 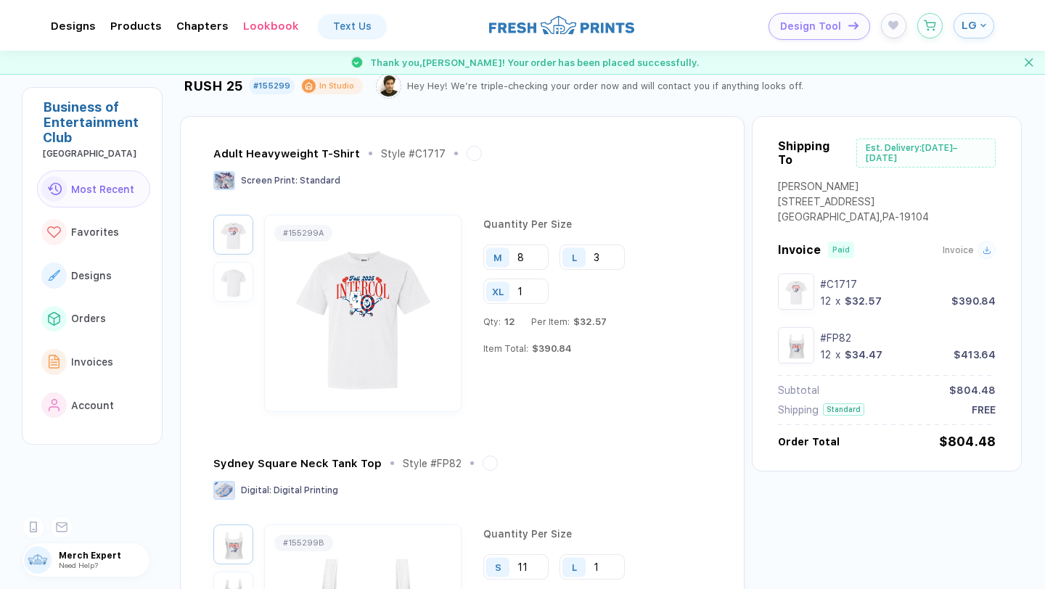 I want to click on div: Shipping To, so click(x=811, y=153).